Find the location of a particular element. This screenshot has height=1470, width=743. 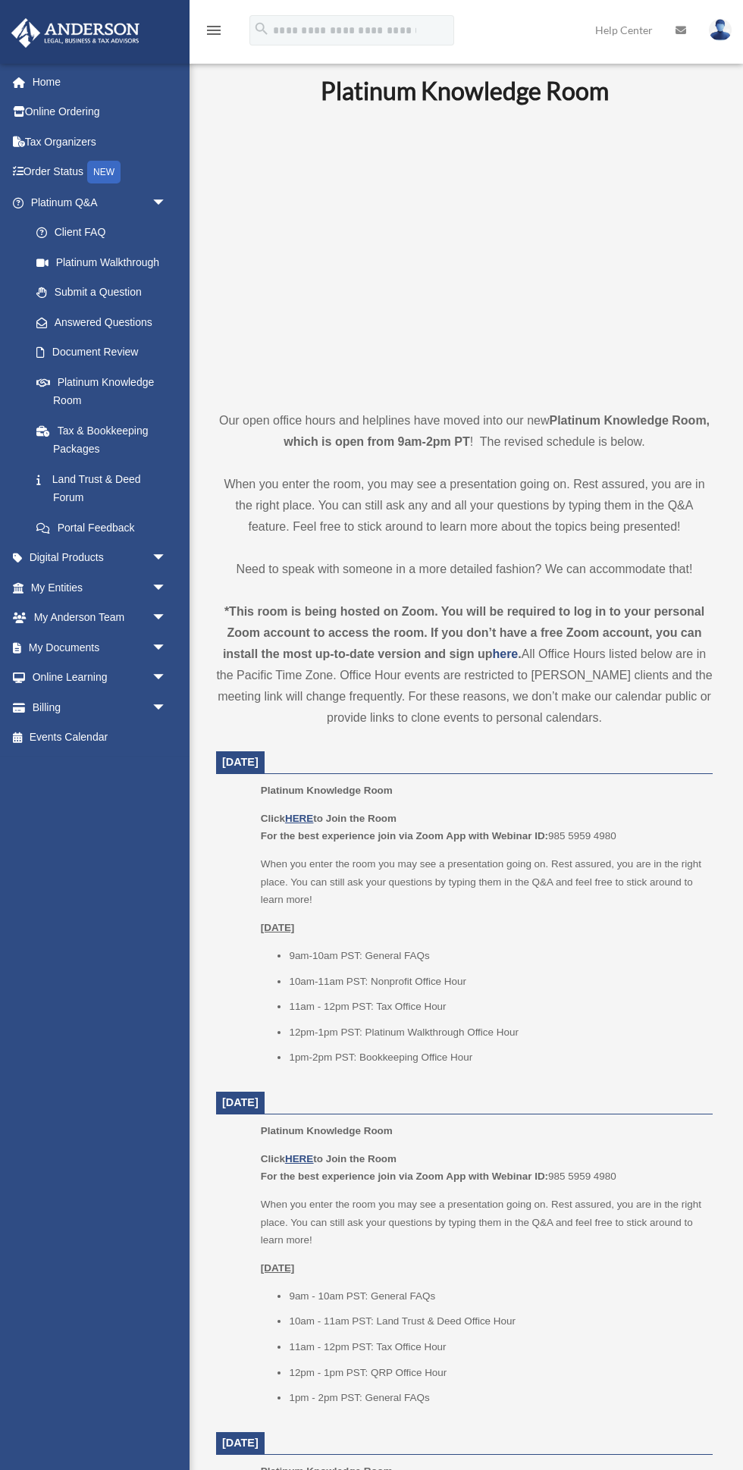

li: 1pm-2pm PST: Bookkeeping Office Hour is located at coordinates (495, 1058).